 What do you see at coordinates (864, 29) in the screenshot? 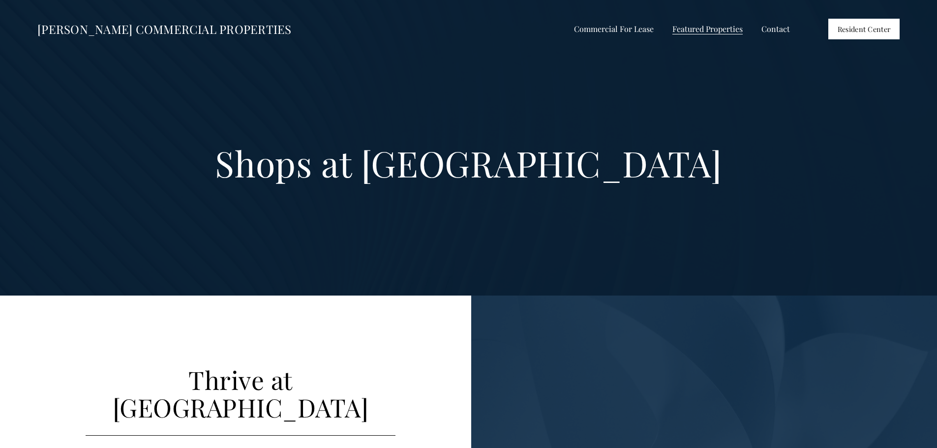
I see `a: Resident Center` at bounding box center [864, 29].